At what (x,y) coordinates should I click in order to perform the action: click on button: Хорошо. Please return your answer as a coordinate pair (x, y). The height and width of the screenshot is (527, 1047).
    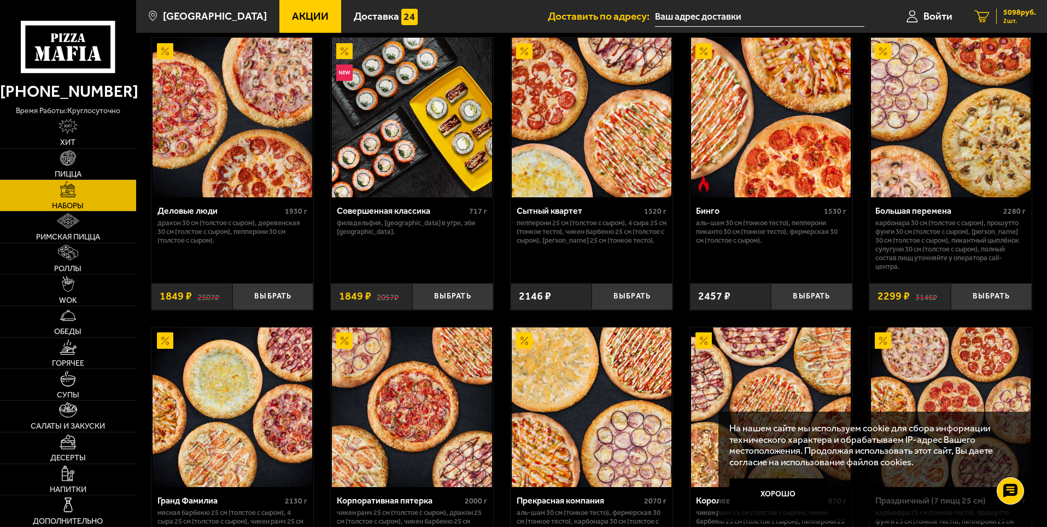
    Looking at the image, I should click on (778, 495).